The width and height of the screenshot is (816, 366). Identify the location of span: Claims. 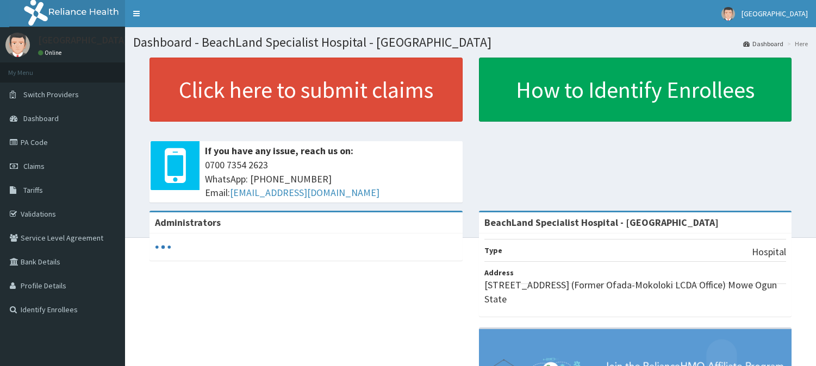
(34, 166).